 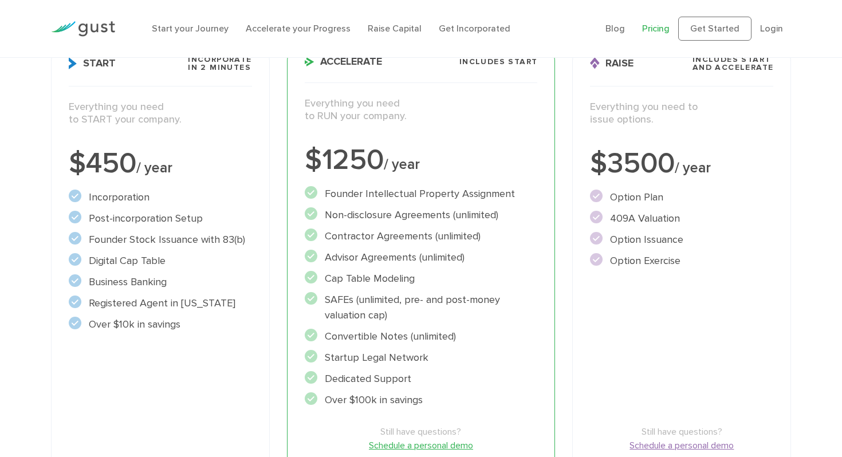 I want to click on a: Pricing, so click(x=656, y=28).